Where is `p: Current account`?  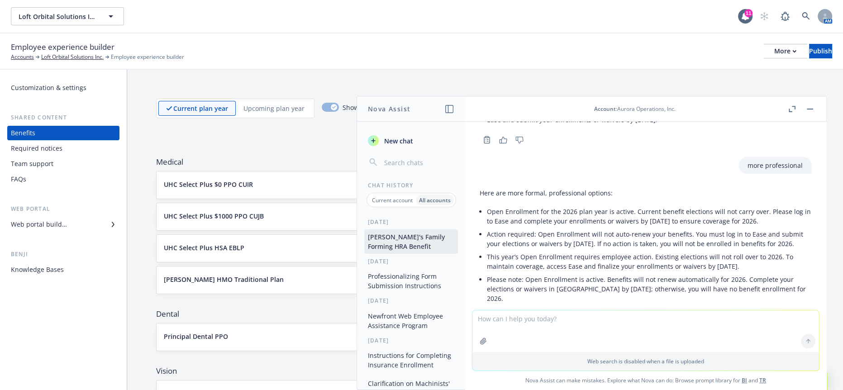
p: Current account is located at coordinates (392, 200).